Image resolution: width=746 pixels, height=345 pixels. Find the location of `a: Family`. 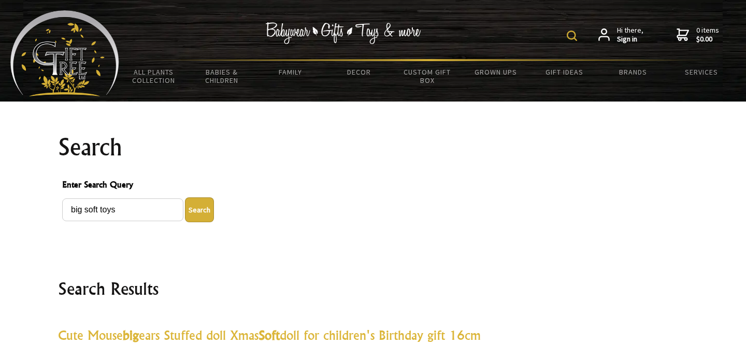

a: Family is located at coordinates (290, 72).